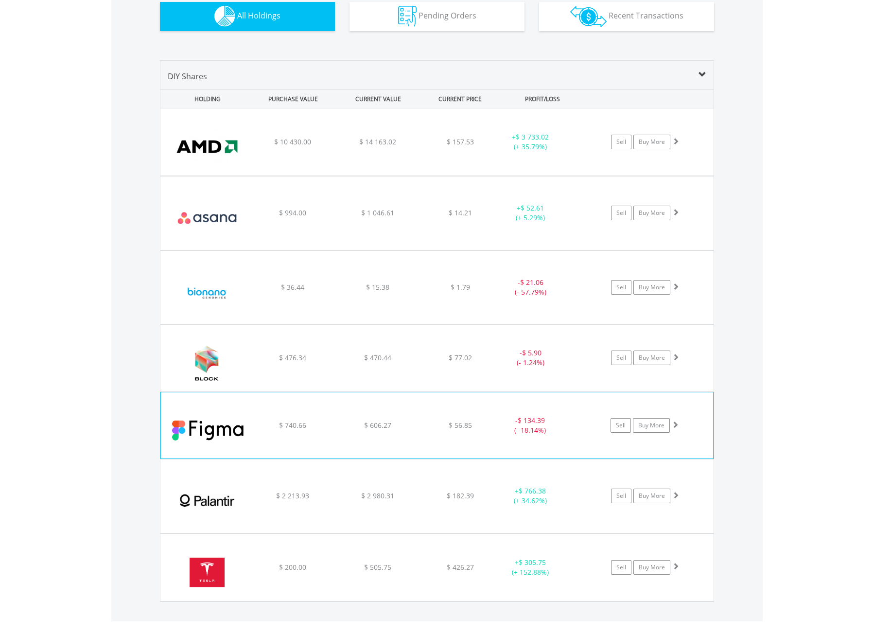  I want to click on span: $ 1.79, so click(460, 287).